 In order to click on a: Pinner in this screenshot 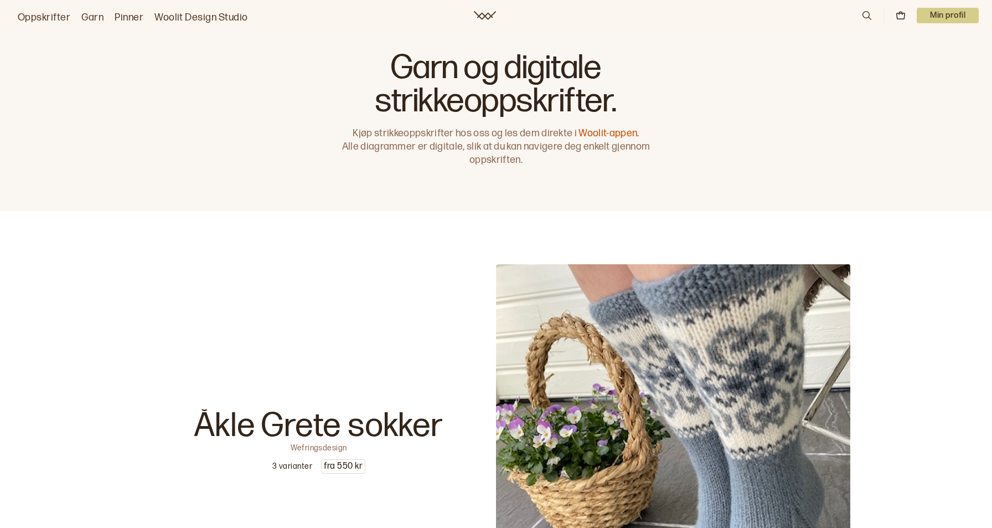, I will do `click(129, 18)`.